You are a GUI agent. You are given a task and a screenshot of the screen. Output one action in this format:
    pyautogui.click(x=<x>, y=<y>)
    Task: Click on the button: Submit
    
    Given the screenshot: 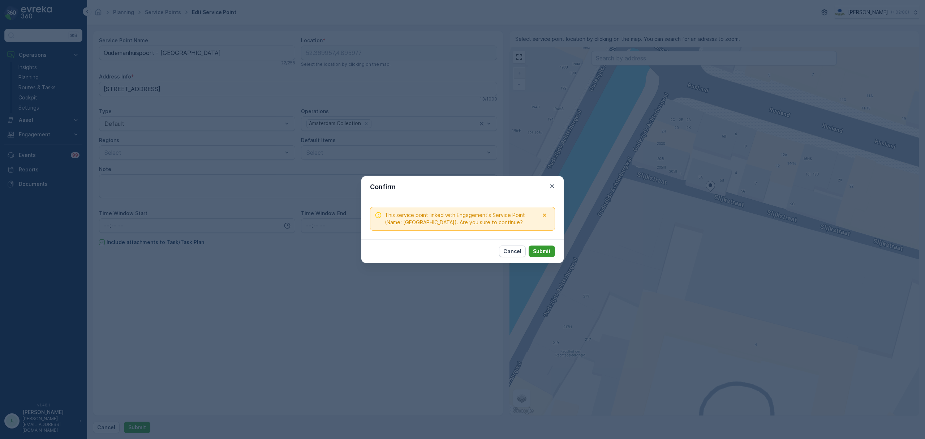 What is the action you would take?
    pyautogui.click(x=542, y=251)
    